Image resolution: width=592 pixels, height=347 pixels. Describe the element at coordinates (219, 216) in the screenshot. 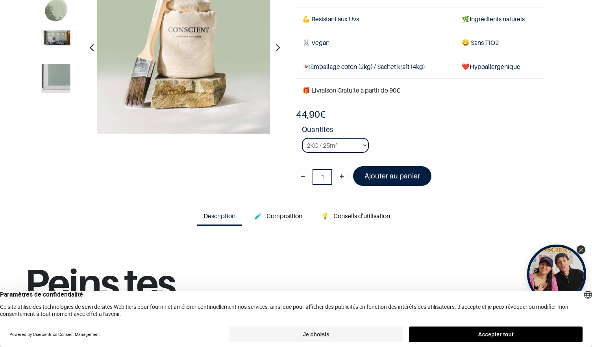

I see `span: Description` at that location.